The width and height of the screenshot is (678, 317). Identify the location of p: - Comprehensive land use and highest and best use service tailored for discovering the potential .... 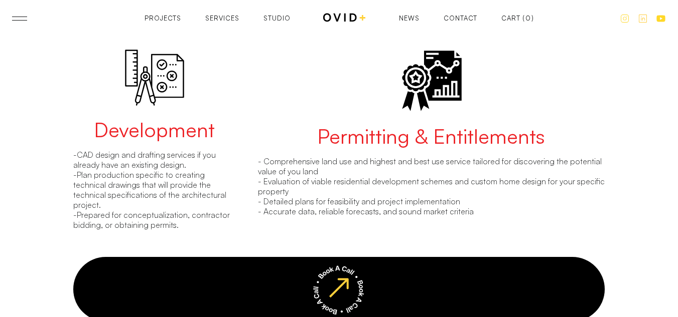
(431, 187).